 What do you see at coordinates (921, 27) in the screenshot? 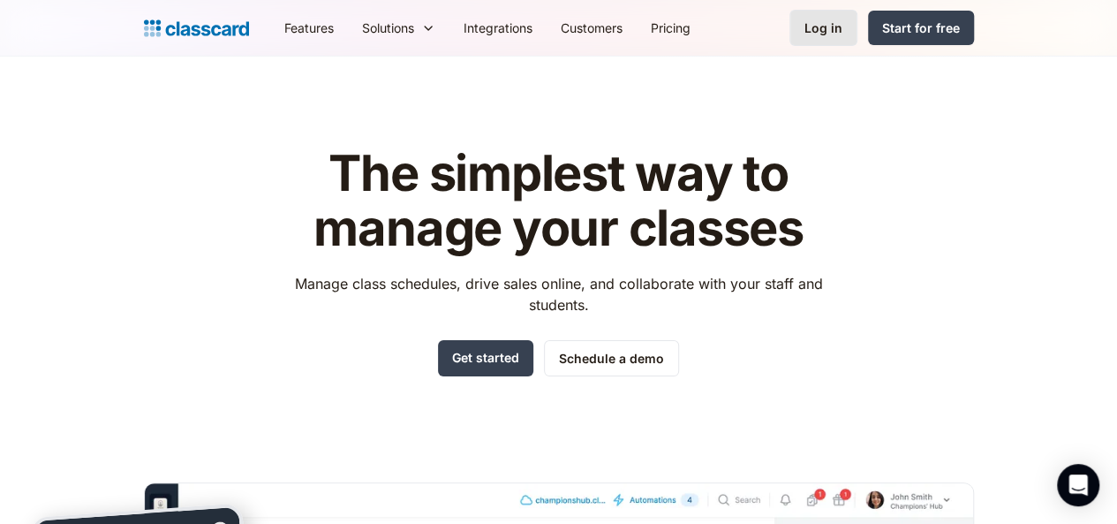
I see `div: Start for free` at bounding box center [921, 27].